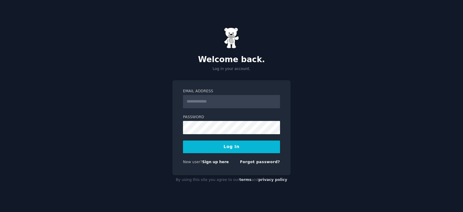 The image size is (463, 212). I want to click on a: privacy policy, so click(273, 180).